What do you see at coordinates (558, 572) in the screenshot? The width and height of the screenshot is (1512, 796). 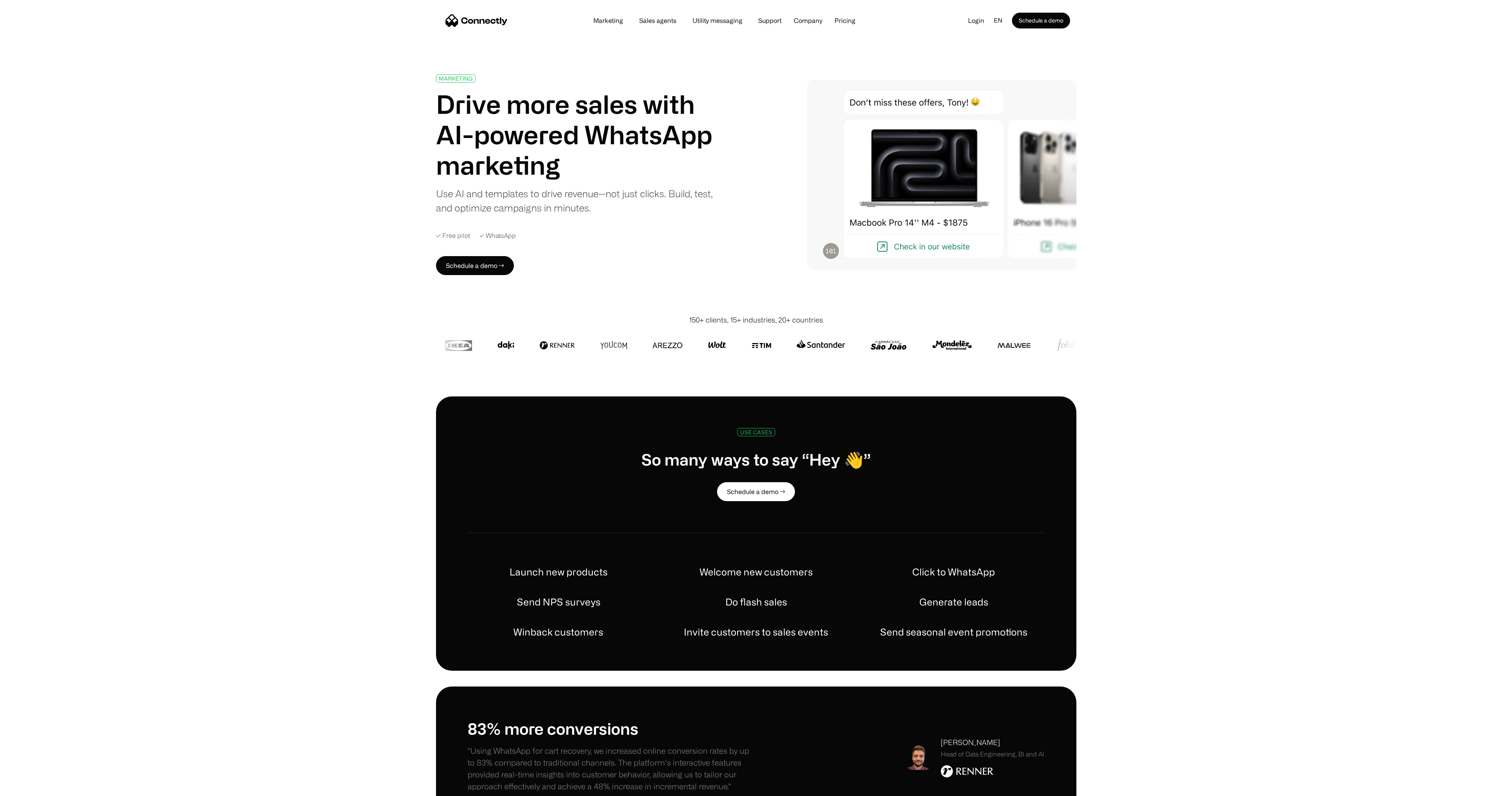 I see `h1: Launch new products` at bounding box center [558, 572].